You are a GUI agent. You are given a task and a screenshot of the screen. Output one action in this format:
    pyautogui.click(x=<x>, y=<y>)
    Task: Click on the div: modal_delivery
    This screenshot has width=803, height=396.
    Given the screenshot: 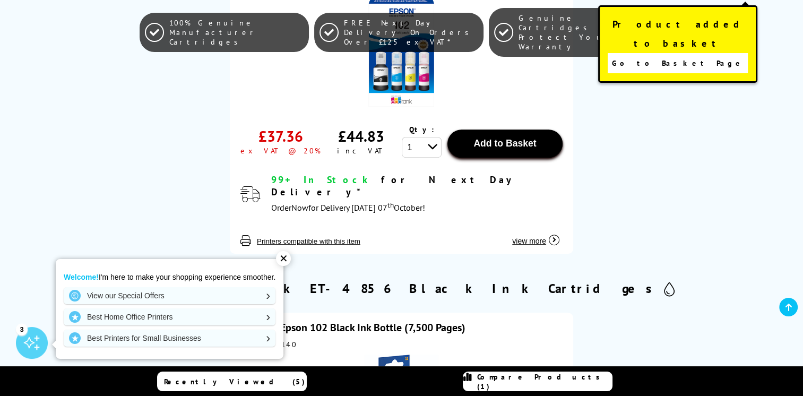 What is the action you would take?
    pyautogui.click(x=417, y=194)
    